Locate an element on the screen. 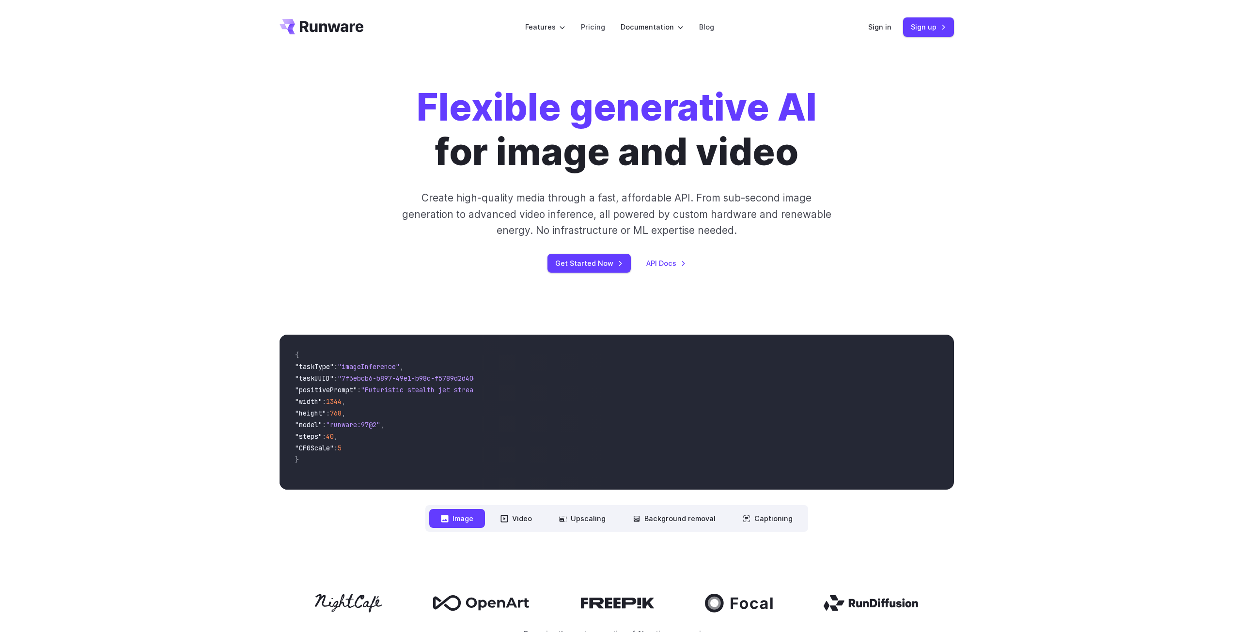 This screenshot has width=1233, height=632. a: Sign in is located at coordinates (880, 27).